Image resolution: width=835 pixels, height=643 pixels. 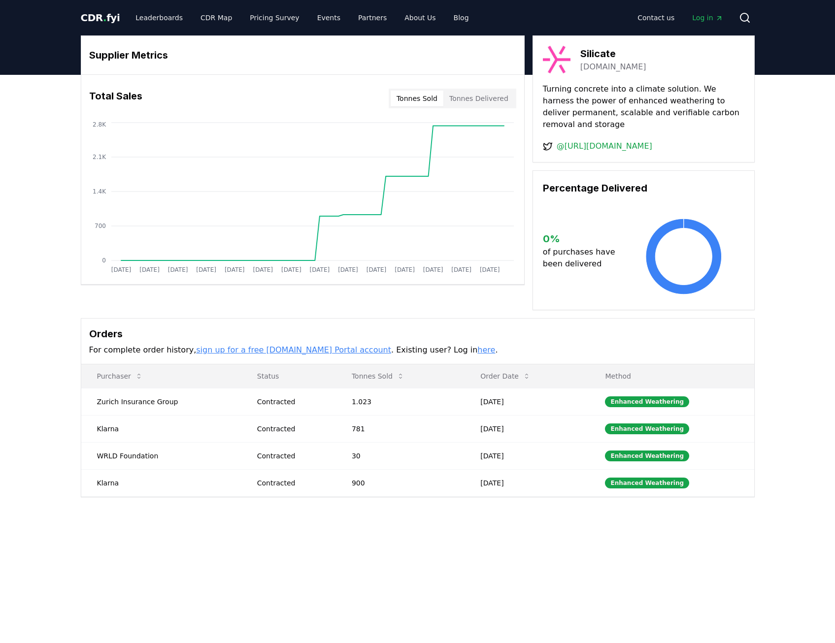 I want to click on a: Blog, so click(x=461, y=18).